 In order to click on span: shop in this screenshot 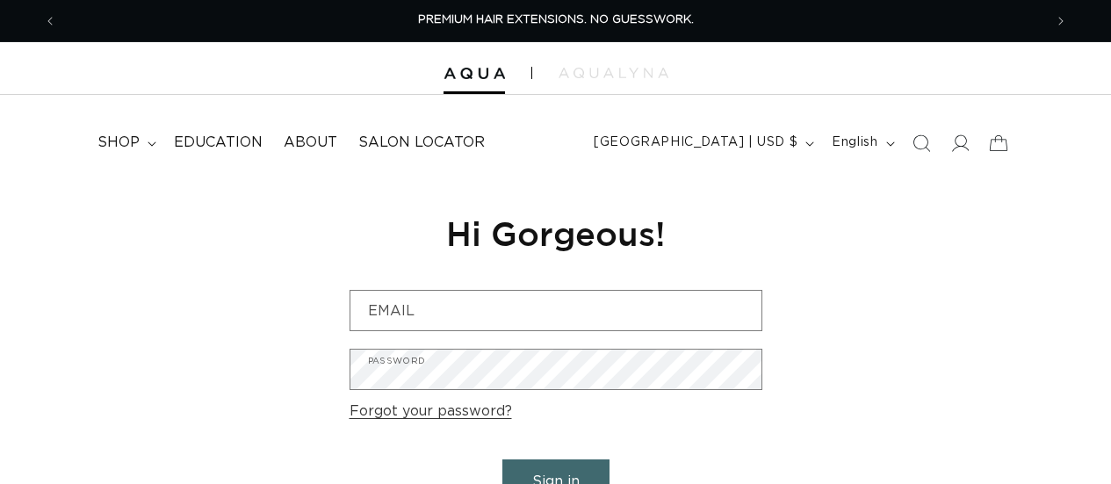, I will do `click(119, 142)`.